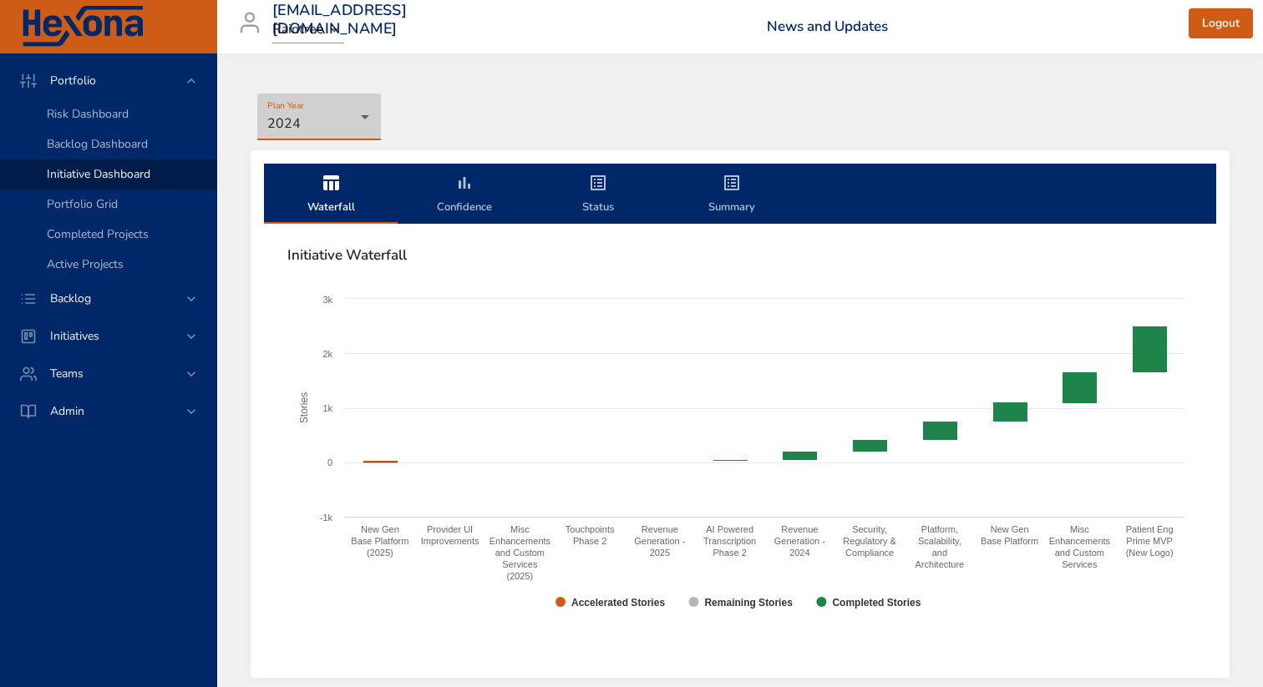 This screenshot has height=687, width=1263. What do you see at coordinates (331, 195) in the screenshot?
I see `span: Waterfall` at bounding box center [331, 195].